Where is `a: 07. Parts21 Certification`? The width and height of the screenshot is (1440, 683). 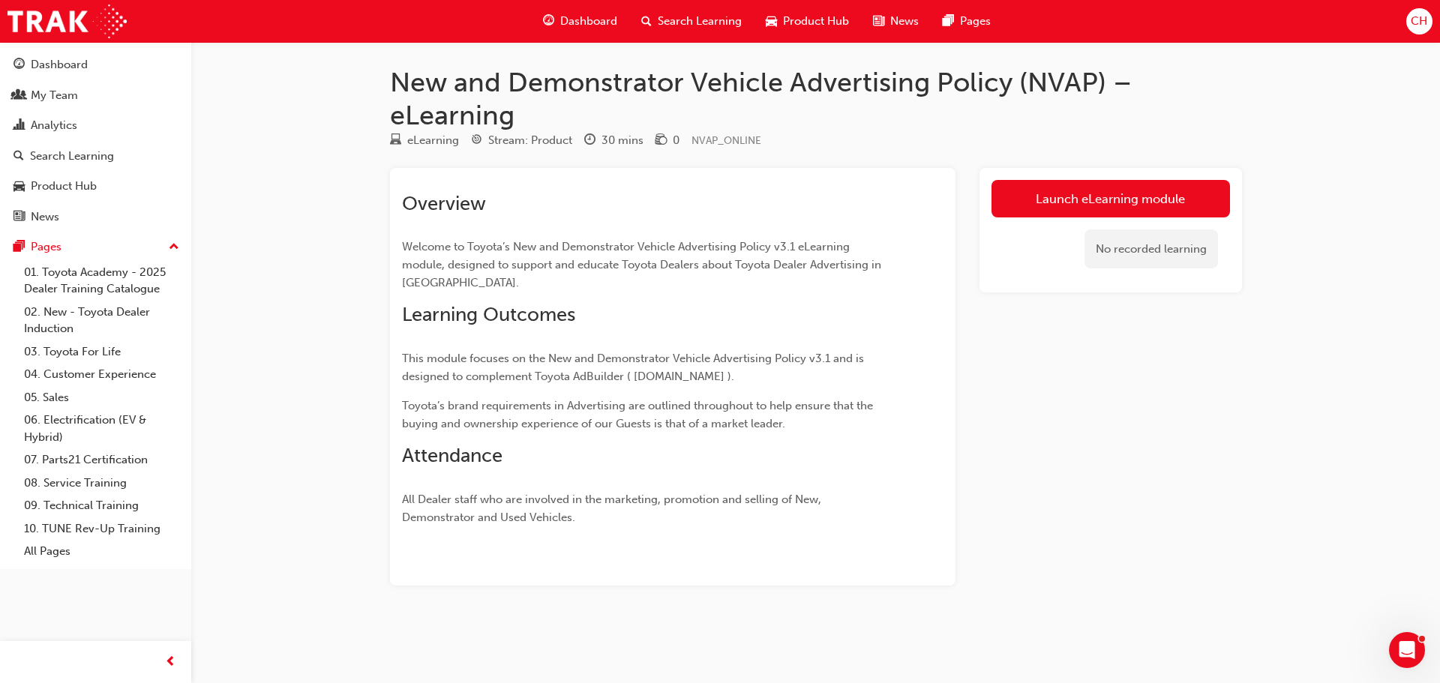 a: 07. Parts21 Certification is located at coordinates (101, 460).